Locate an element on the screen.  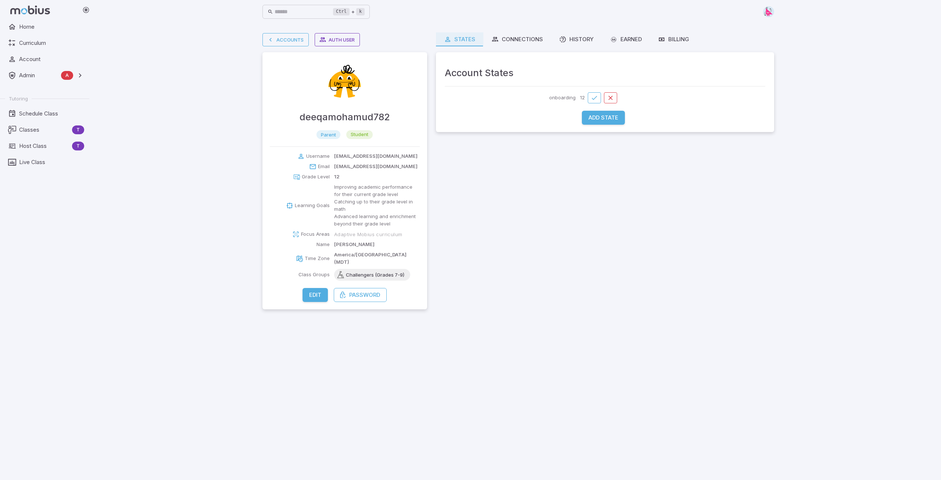
span: Tutoring is located at coordinates (18, 99).